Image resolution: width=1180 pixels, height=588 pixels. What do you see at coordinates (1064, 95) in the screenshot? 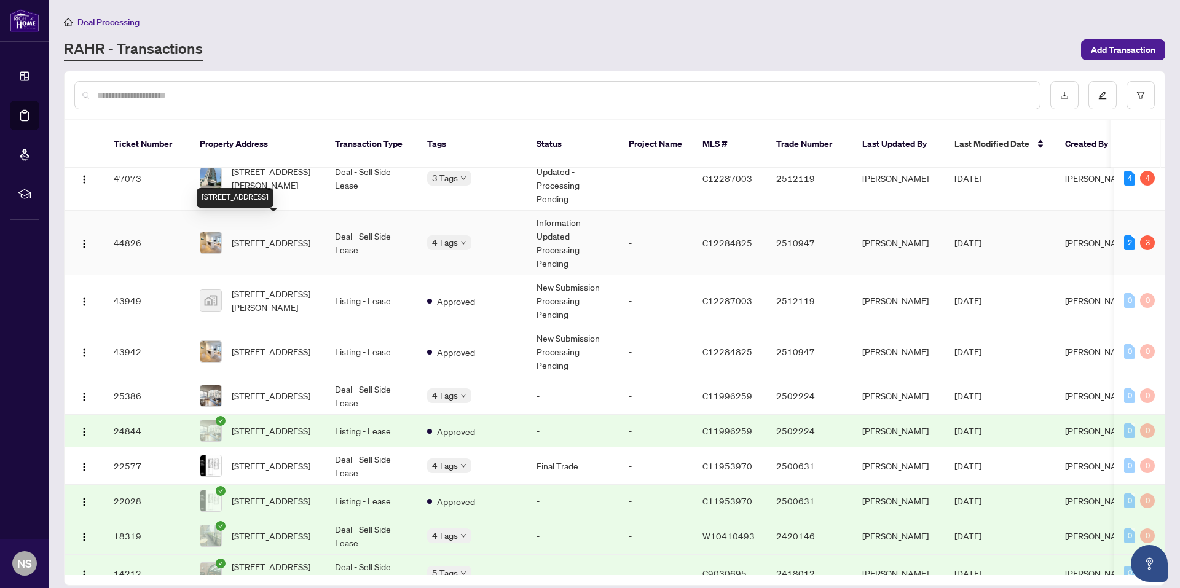
I see `span: download` at bounding box center [1064, 95].